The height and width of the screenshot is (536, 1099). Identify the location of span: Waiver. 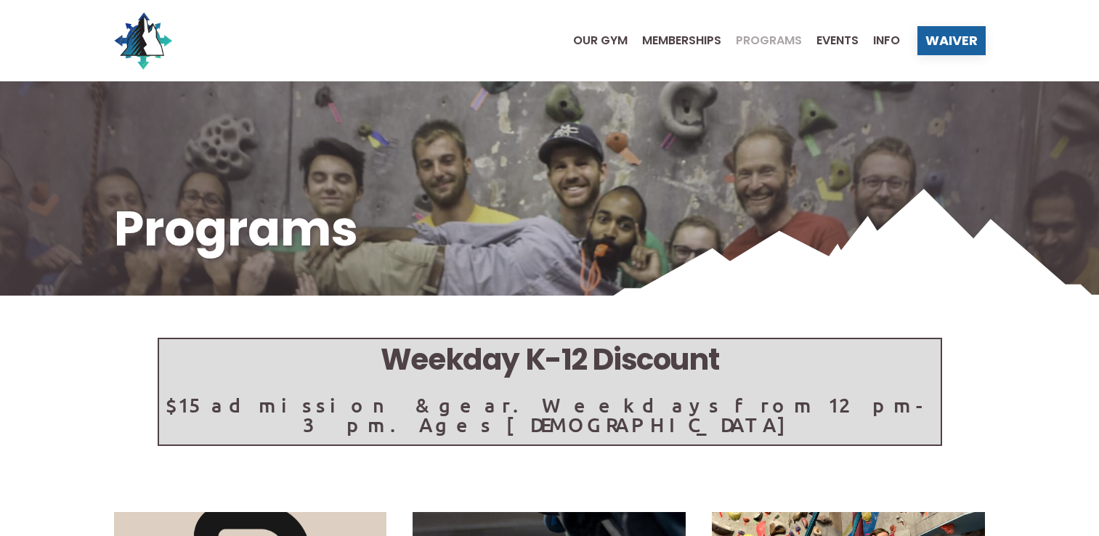
(952, 41).